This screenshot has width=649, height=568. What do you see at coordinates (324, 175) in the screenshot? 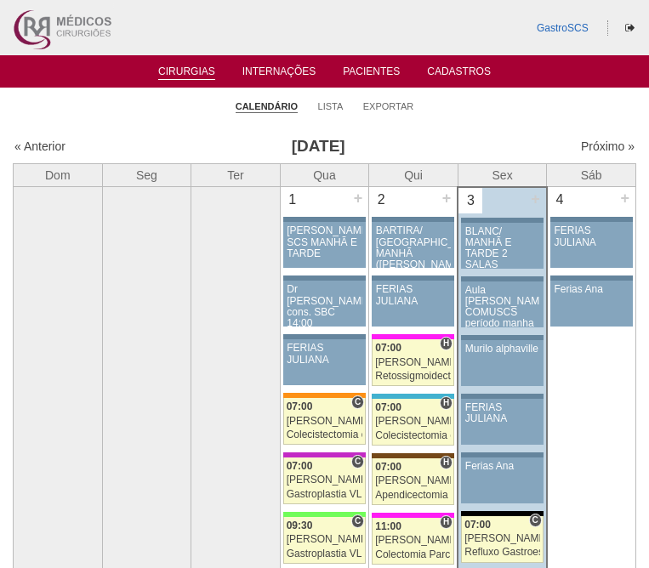
I see `th: Qua` at bounding box center [324, 175].